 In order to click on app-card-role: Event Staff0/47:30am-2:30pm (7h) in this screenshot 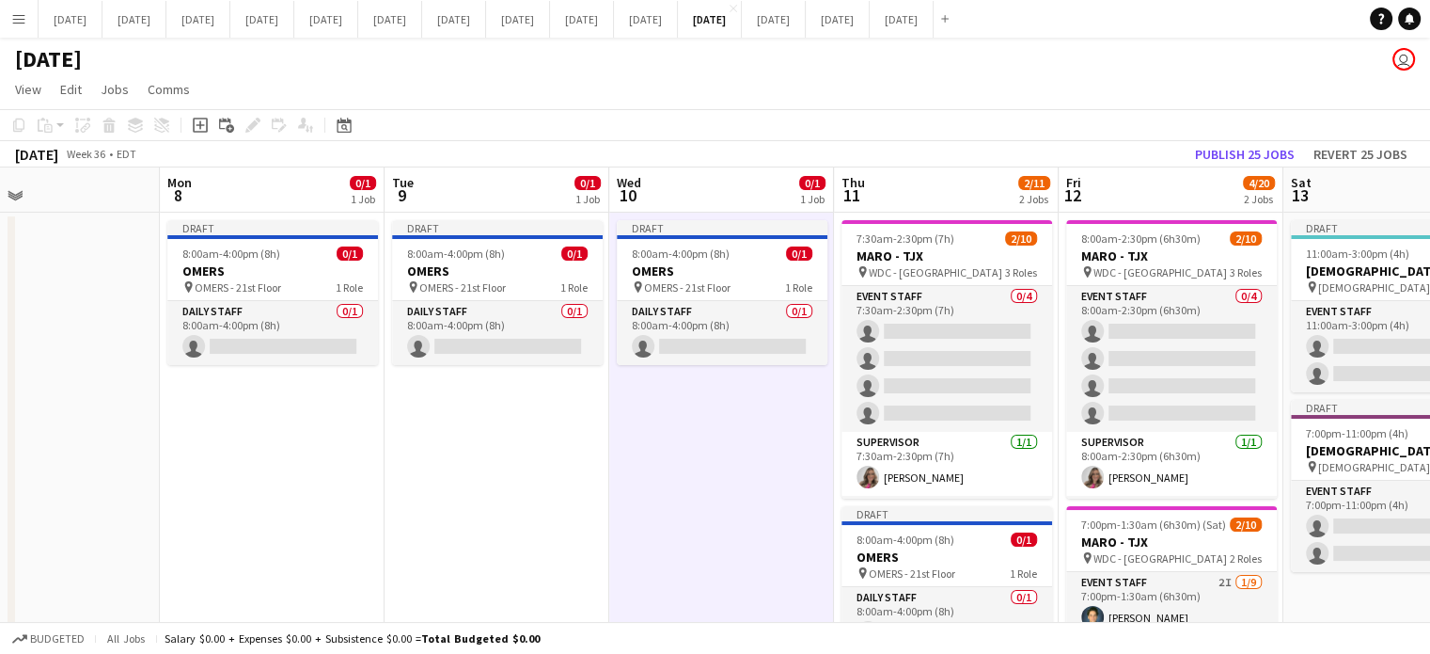, I will do `click(947, 358)`.